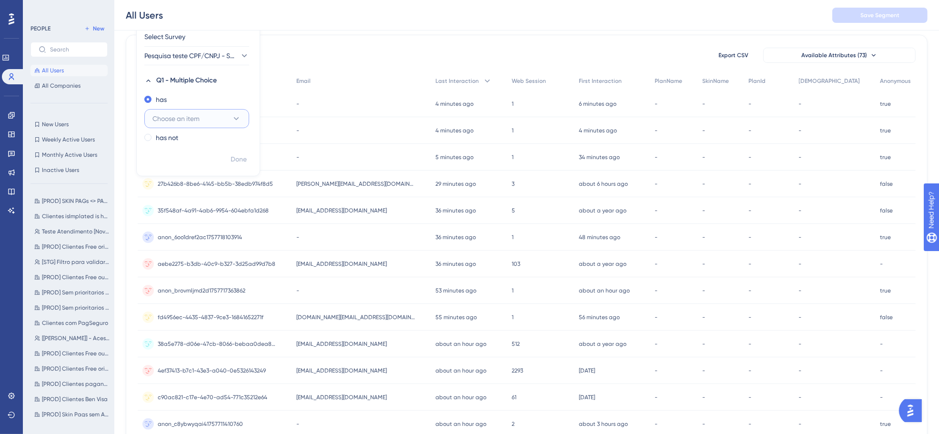 The height and width of the screenshot is (434, 939). I want to click on img: launcher-image-alternative-text, so click(11, 14).